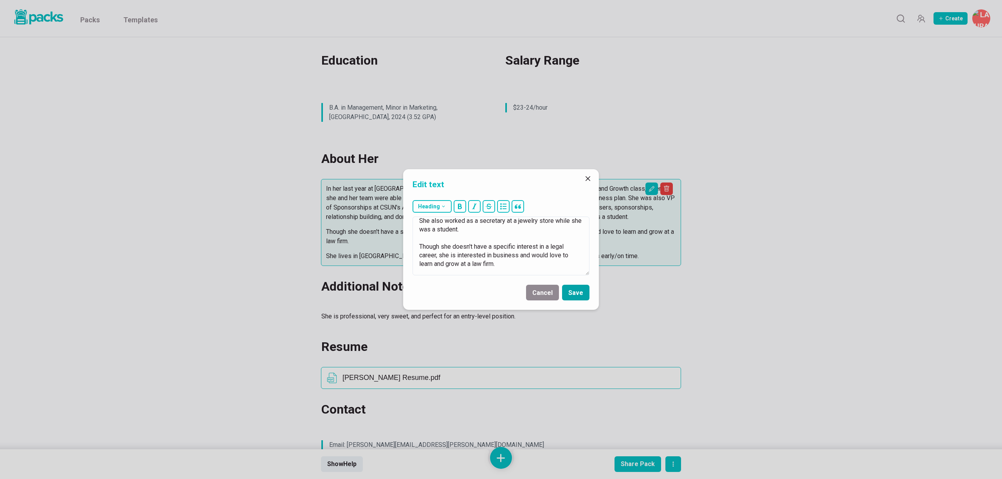  I want to click on button: bullet, so click(503, 206).